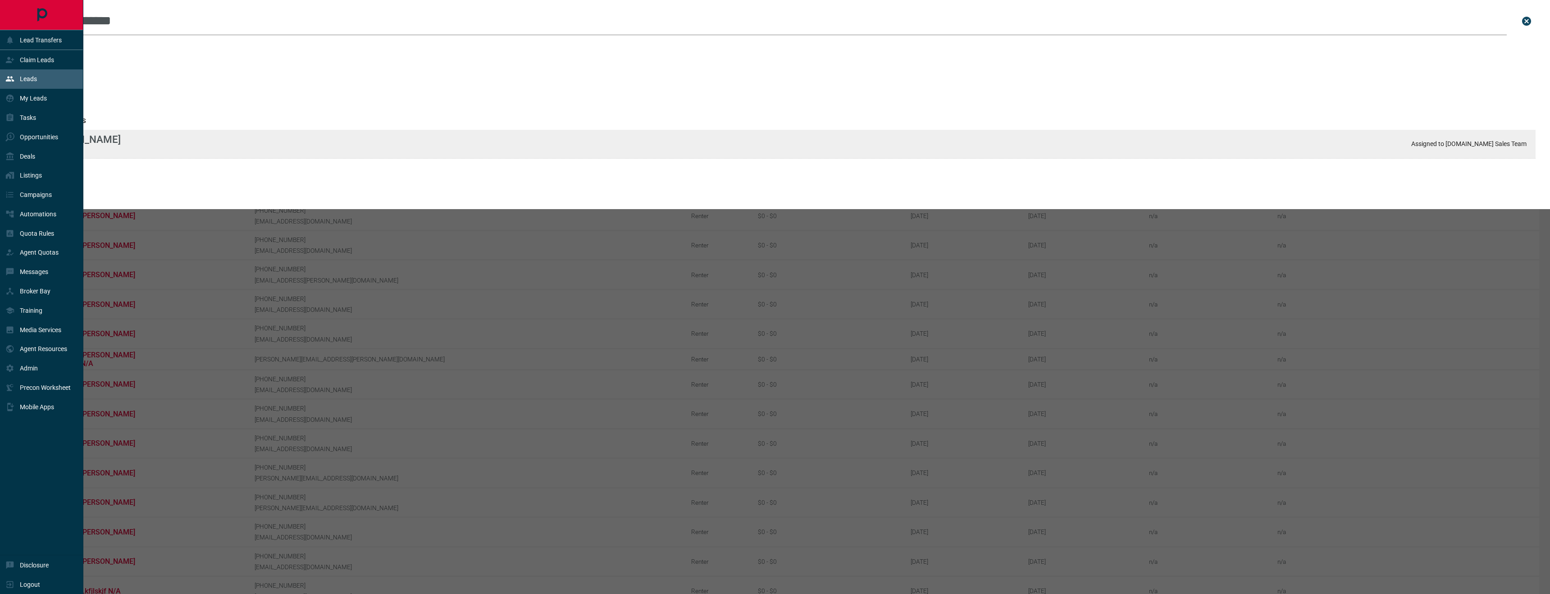 This screenshot has height=594, width=1550. Describe the element at coordinates (785, 121) in the screenshot. I see `h3: phone matches` at that location.